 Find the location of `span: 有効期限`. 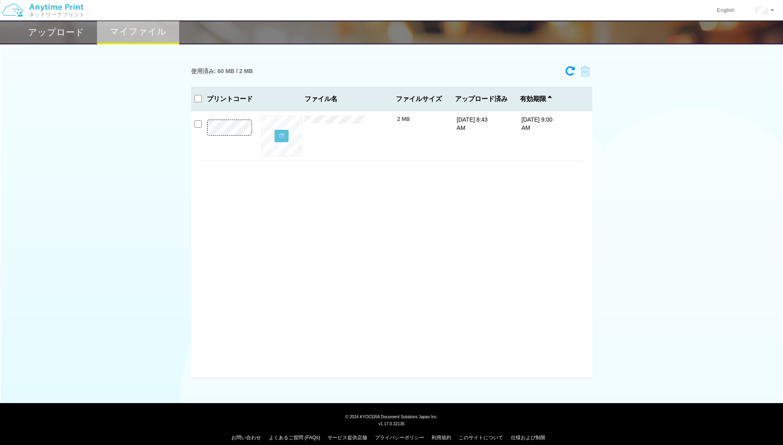

span: 有効期限 is located at coordinates (536, 99).